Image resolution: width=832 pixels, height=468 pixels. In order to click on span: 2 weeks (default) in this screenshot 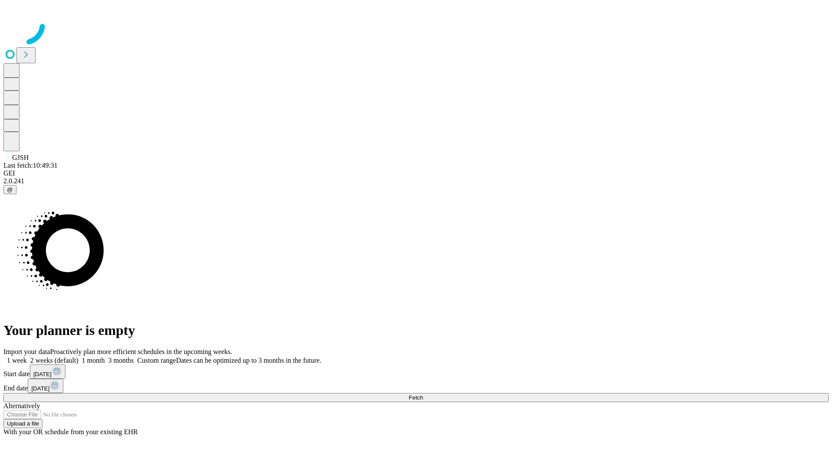, I will do `click(54, 360)`.